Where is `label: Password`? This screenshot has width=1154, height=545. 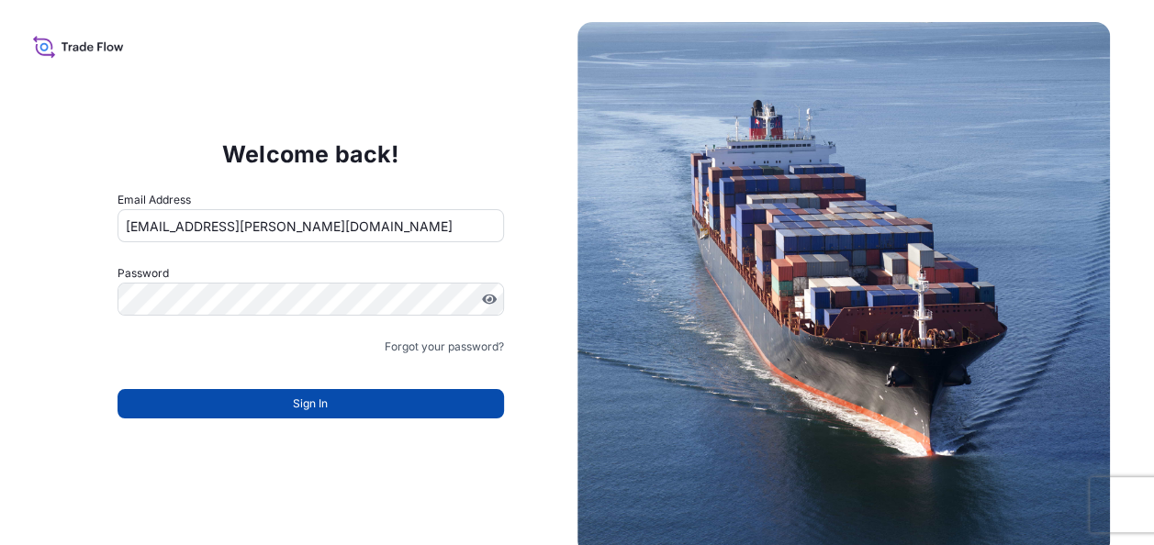 label: Password is located at coordinates (310, 274).